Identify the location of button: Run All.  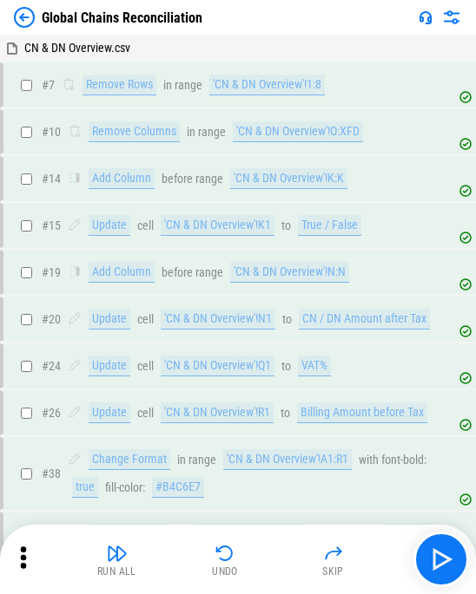
(117, 560).